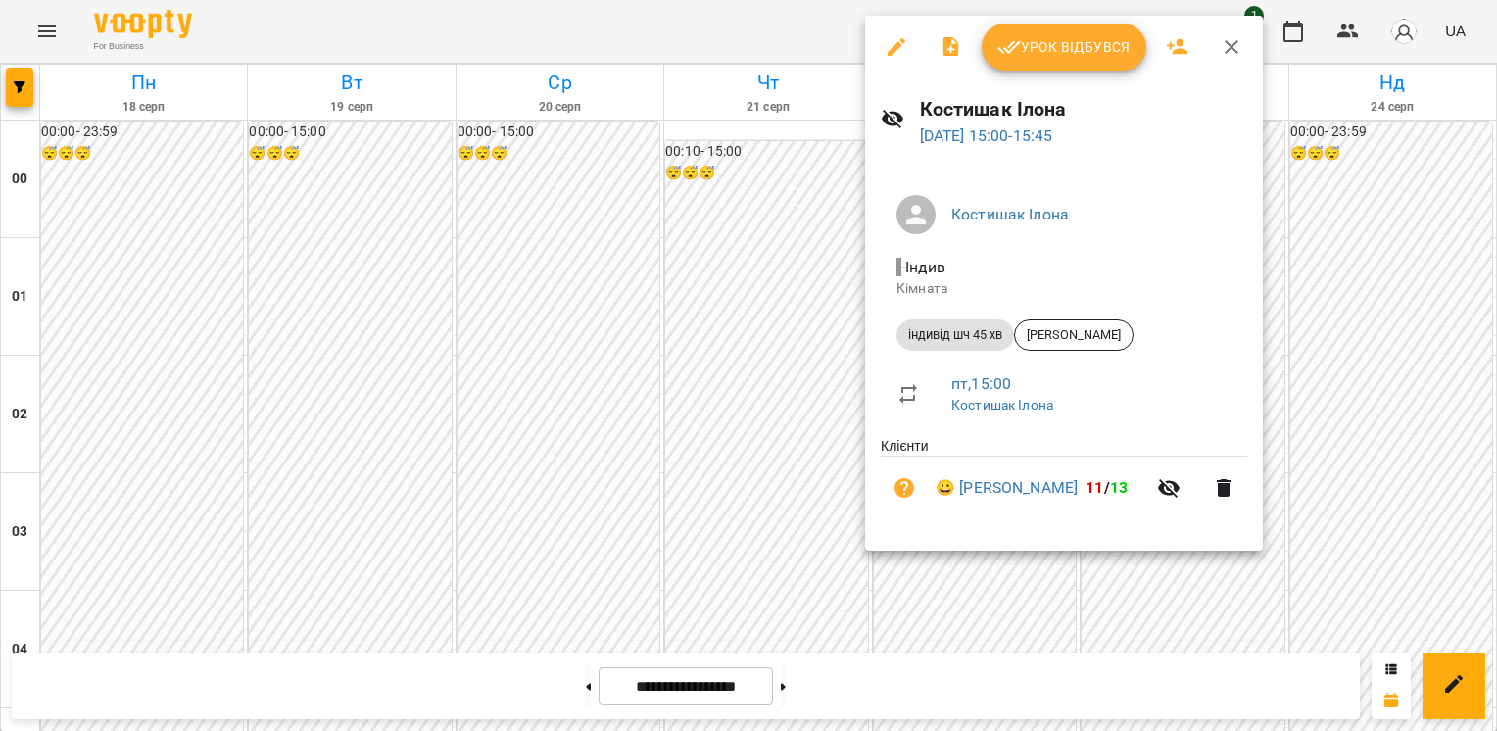 Image resolution: width=1497 pixels, height=731 pixels. I want to click on h6: Костишак Ілона, so click(1084, 109).